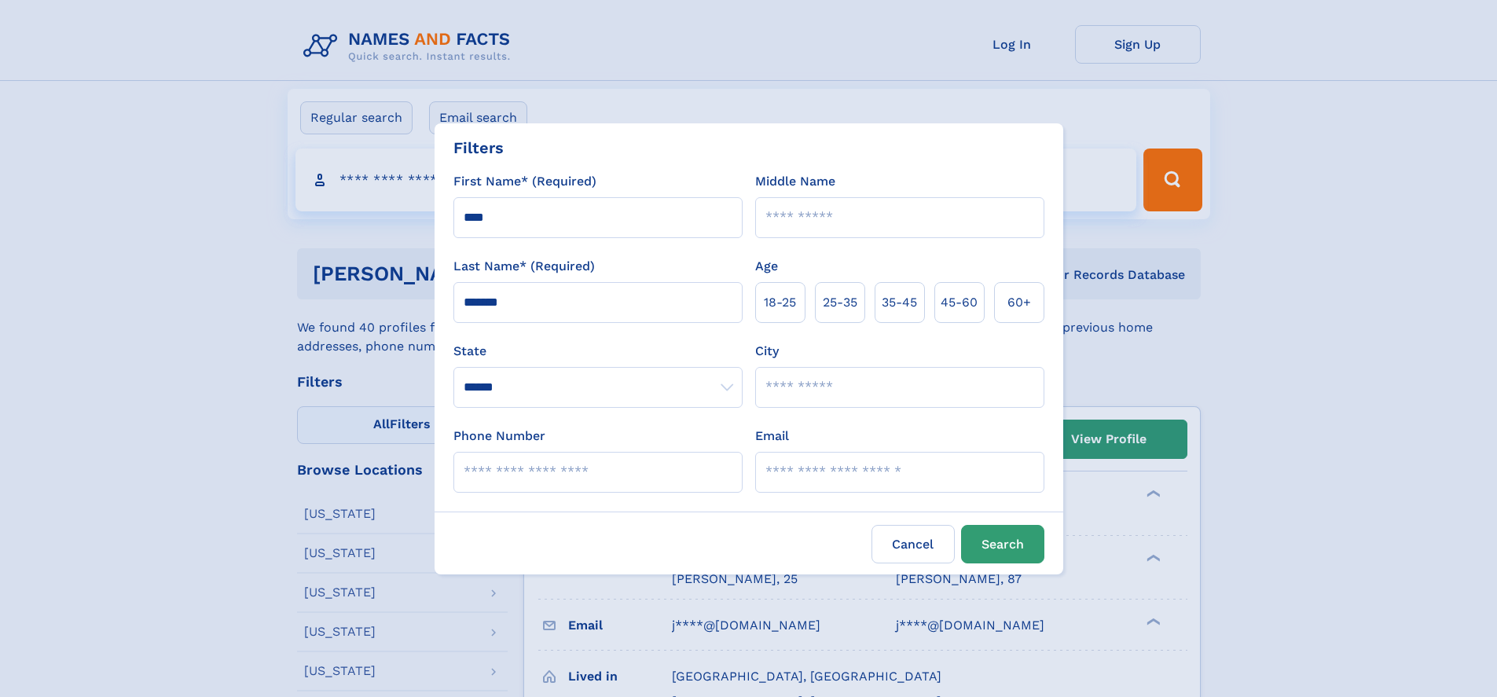 The height and width of the screenshot is (697, 1497). What do you see at coordinates (1003, 544) in the screenshot?
I see `button: Search` at bounding box center [1003, 544].